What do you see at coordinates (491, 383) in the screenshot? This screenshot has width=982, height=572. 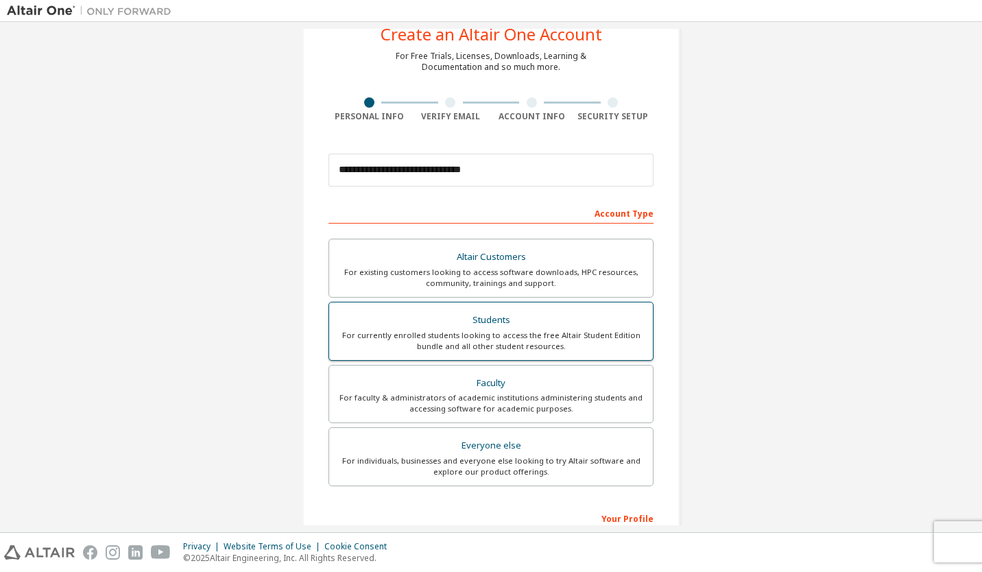 I see `div: Faculty` at bounding box center [491, 383].